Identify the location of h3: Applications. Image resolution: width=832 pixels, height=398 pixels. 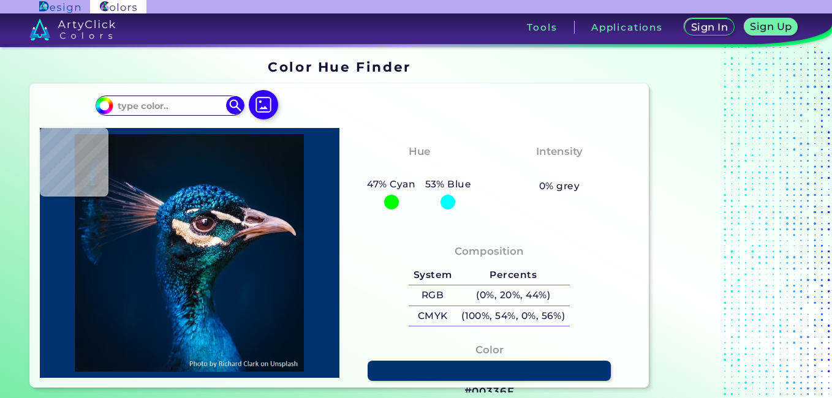
(627, 27).